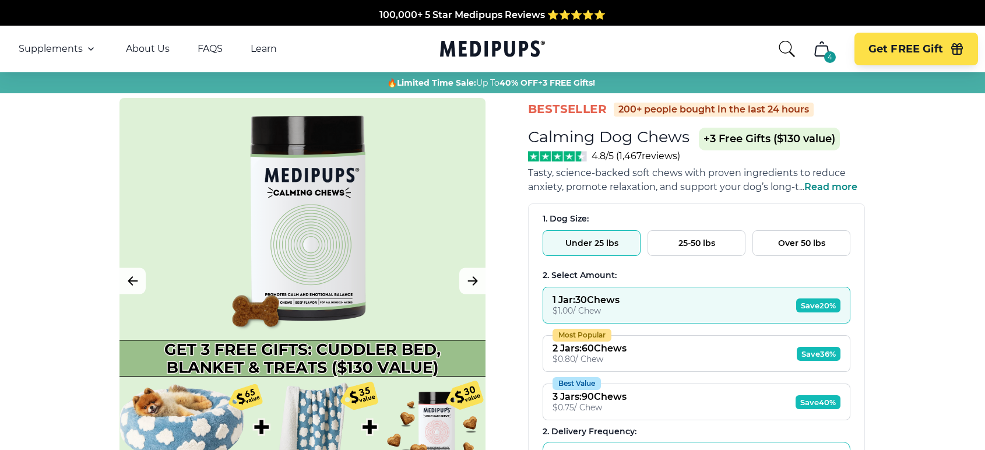 This screenshot has width=985, height=450. Describe the element at coordinates (697, 243) in the screenshot. I see `button: 25-50 lbs` at that location.